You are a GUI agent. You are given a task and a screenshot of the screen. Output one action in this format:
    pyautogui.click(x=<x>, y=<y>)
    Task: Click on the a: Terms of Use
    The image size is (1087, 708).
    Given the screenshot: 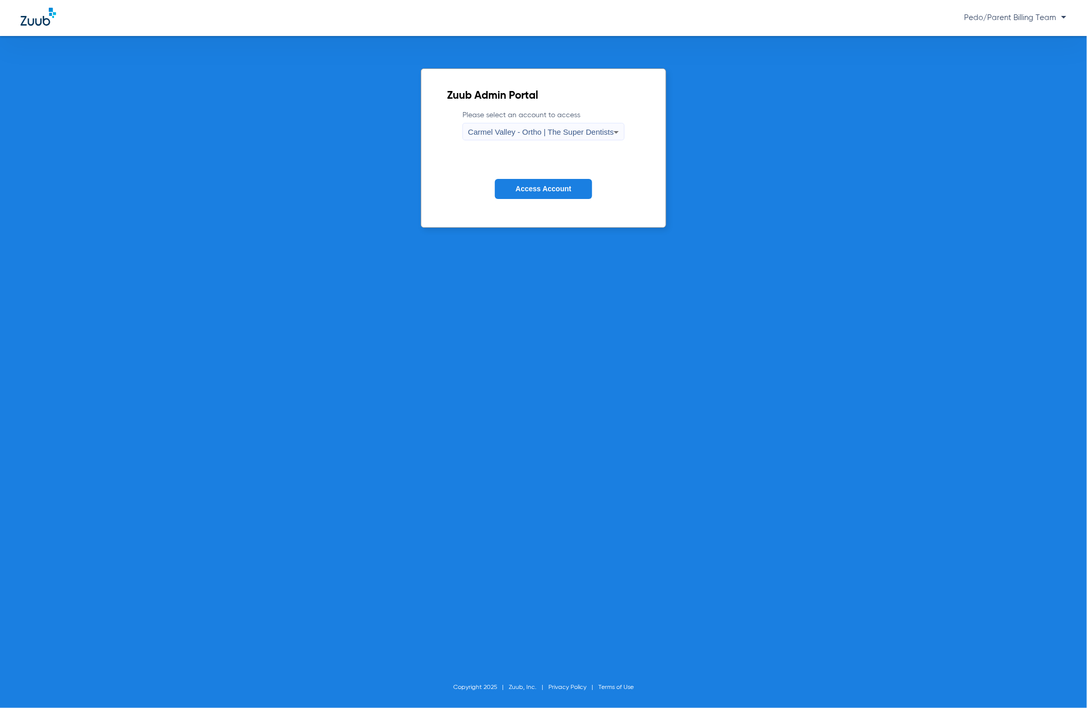 What is the action you would take?
    pyautogui.click(x=616, y=688)
    